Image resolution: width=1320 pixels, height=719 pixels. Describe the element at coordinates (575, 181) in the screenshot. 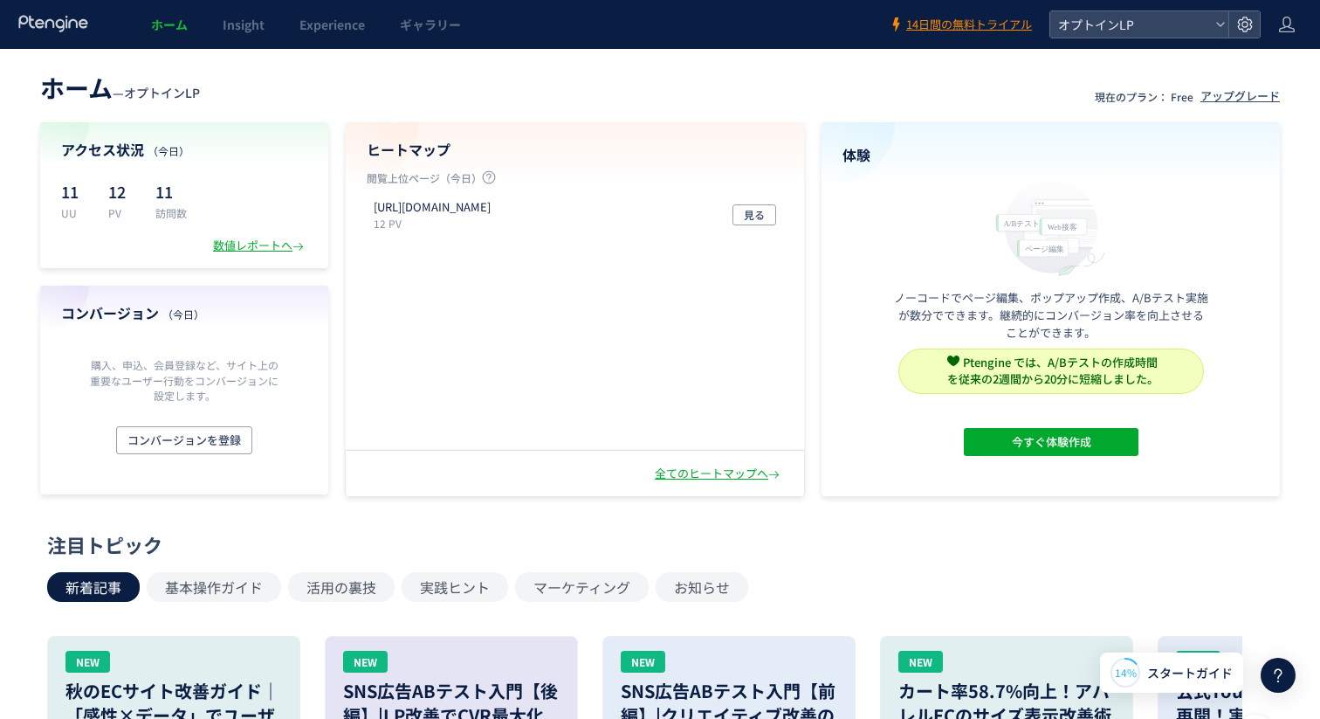

I see `p: 閲覧上位ページ（今日）` at that location.